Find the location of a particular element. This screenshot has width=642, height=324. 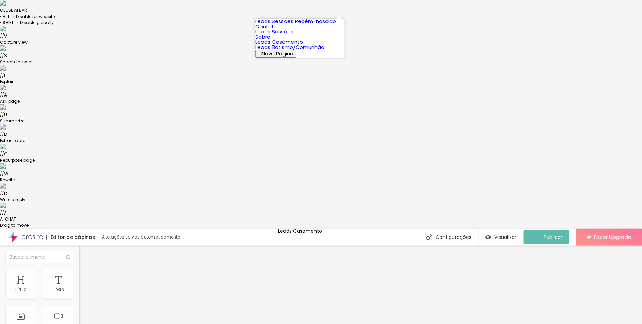

div: Editor de páginas is located at coordinates (71, 237).